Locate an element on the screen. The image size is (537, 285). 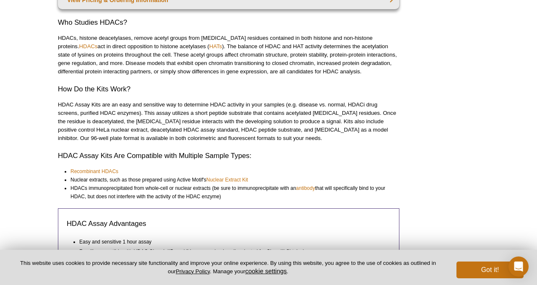
h2: HDAC Assay Kits Are Compatible with Multiple Sample Types: is located at coordinates (229, 156).